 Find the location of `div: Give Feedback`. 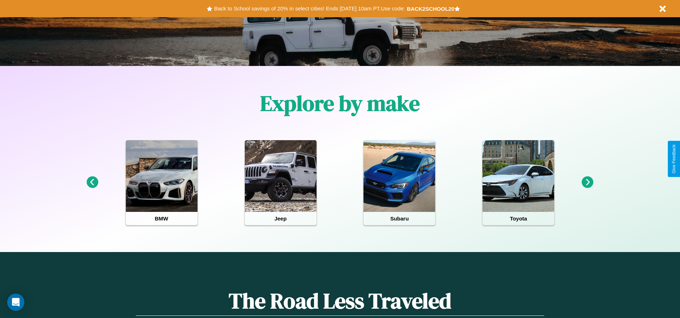

div: Give Feedback is located at coordinates (674, 159).